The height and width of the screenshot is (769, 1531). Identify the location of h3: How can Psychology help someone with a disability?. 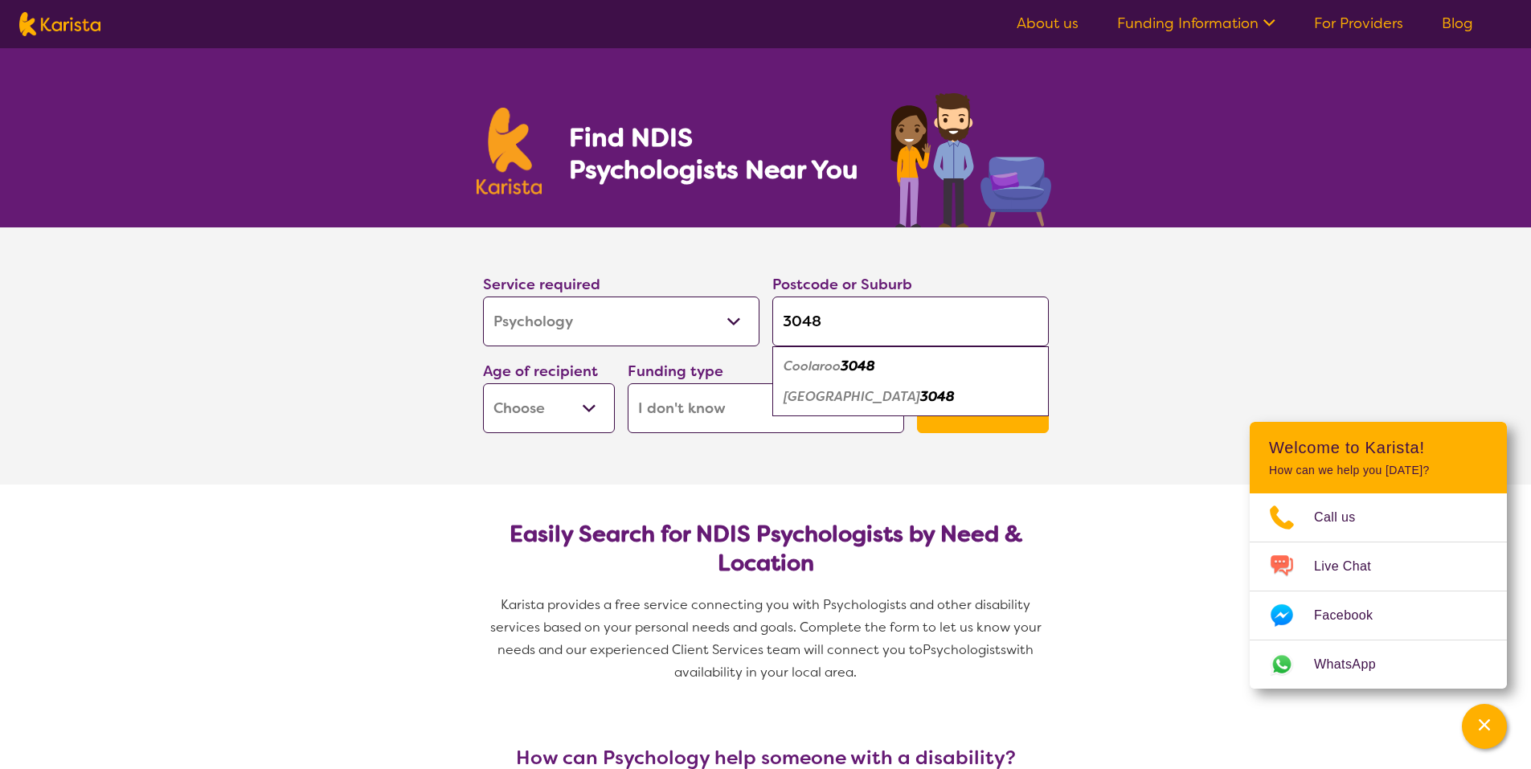
(766, 758).